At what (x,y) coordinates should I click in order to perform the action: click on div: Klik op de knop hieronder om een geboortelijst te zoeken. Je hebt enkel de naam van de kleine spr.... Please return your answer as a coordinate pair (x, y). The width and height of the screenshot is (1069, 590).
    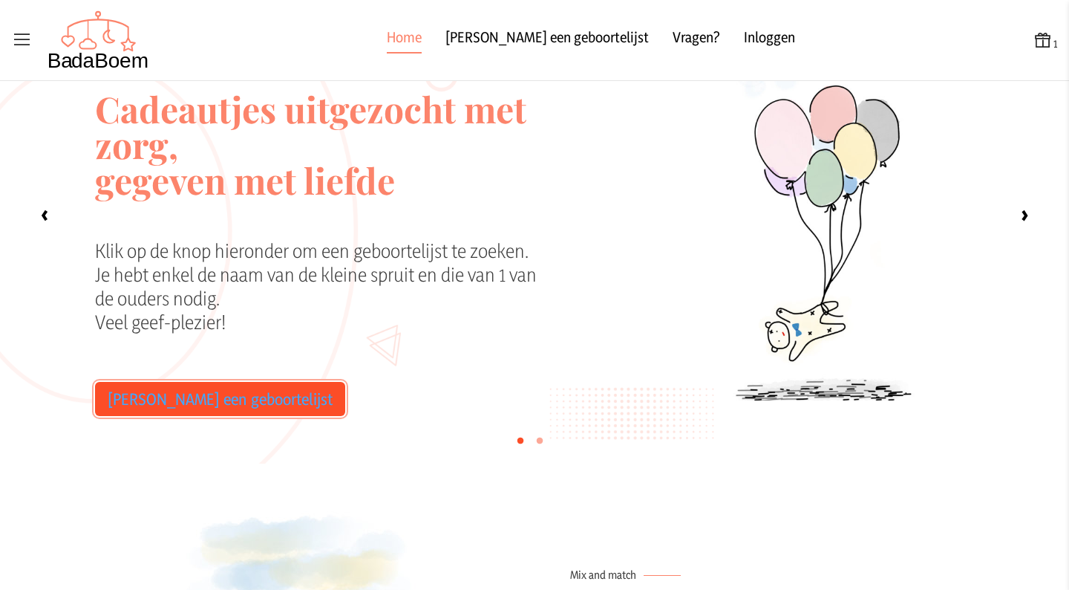
    Looking at the image, I should click on (316, 310).